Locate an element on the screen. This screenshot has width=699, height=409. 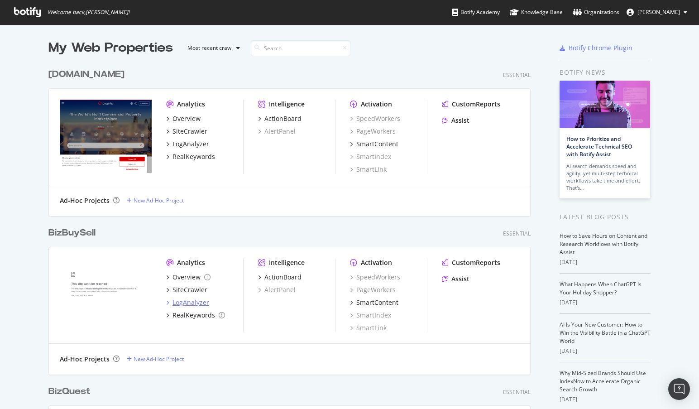
div: Botify Academy is located at coordinates (476, 12).